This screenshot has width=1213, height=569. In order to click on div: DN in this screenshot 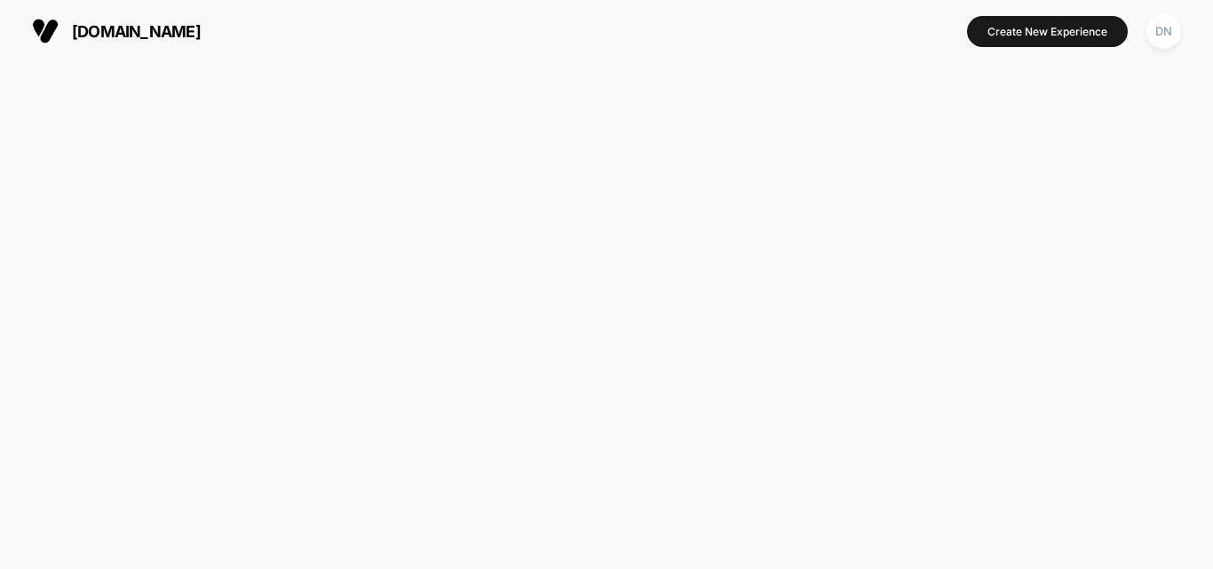, I will do `click(1164, 31)`.